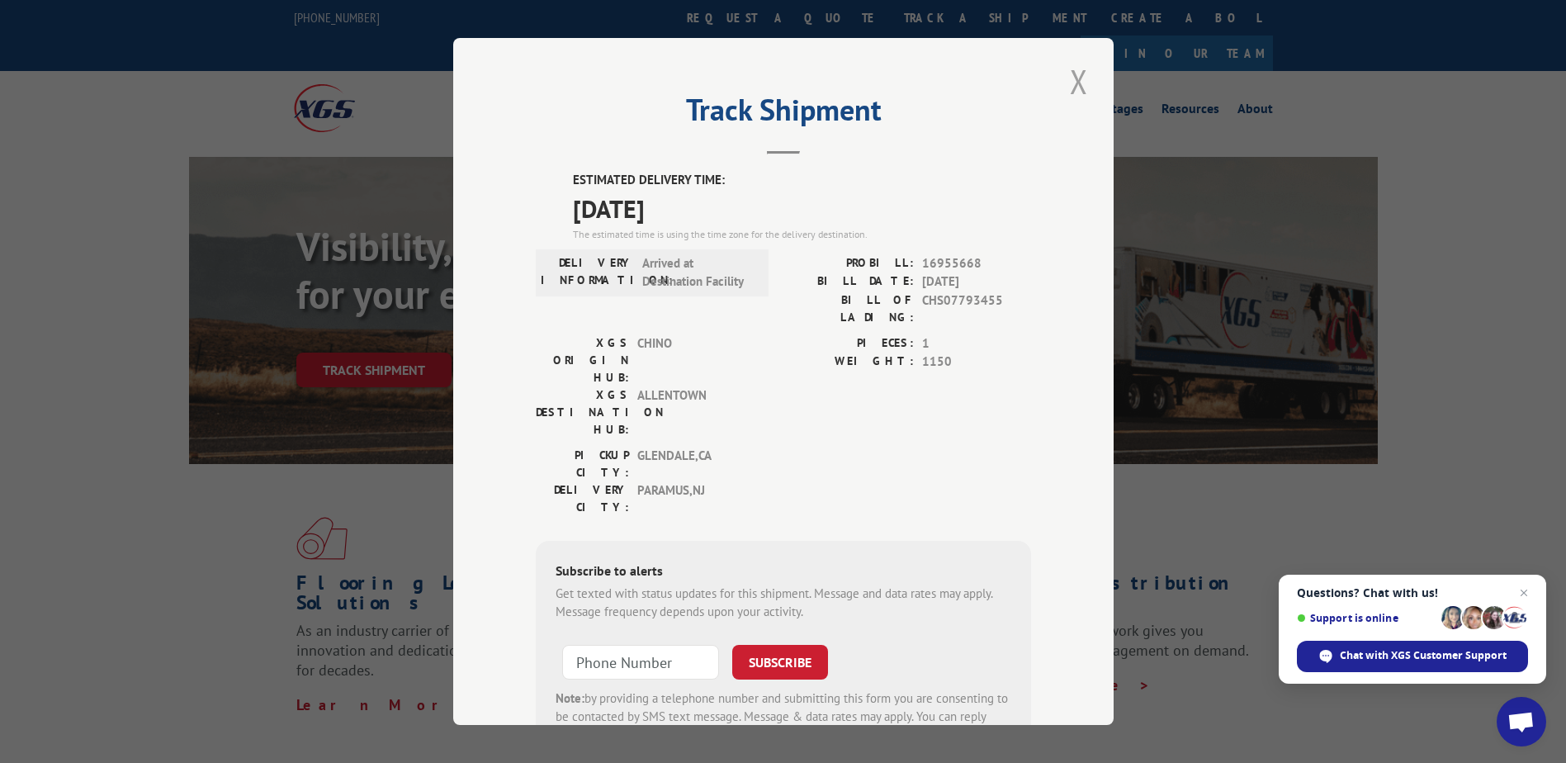 The width and height of the screenshot is (1566, 763). I want to click on label: DELIVERY CITY:, so click(582, 499).